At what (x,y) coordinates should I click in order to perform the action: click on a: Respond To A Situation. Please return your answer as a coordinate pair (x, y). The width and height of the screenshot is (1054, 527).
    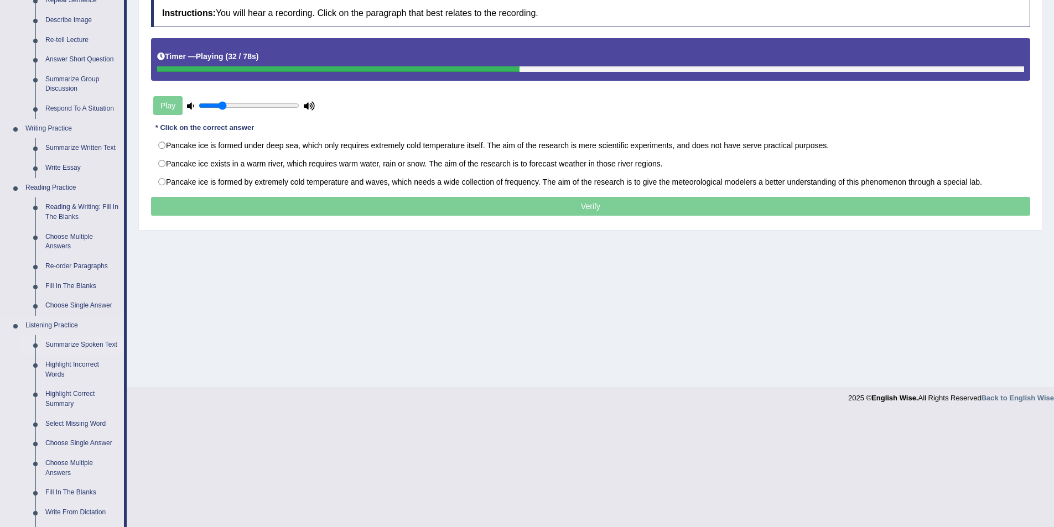
    Looking at the image, I should click on (82, 109).